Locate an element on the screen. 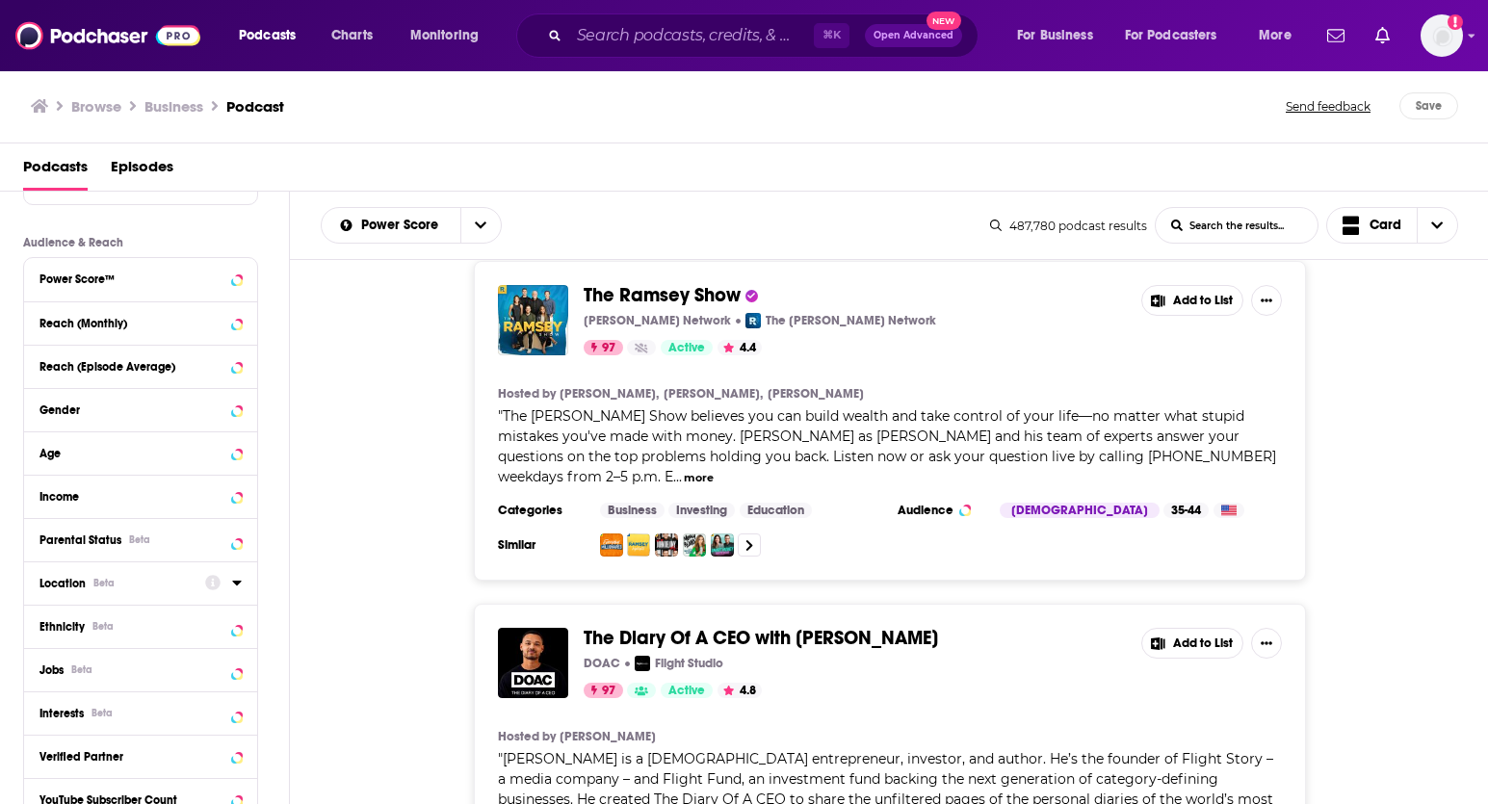 This screenshot has height=804, width=1488. a: Education is located at coordinates (775, 510).